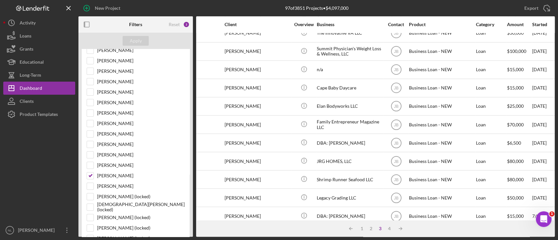 The height and width of the screenshot is (240, 558). What do you see at coordinates (349, 88) in the screenshot?
I see `div: Cape Baby Daycare` at bounding box center [349, 88].